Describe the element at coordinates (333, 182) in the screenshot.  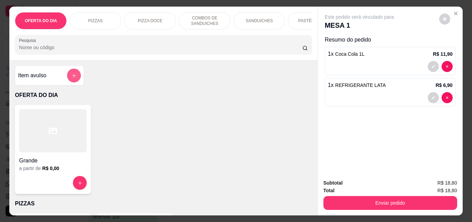
I see `strong: Subtotal` at that location.